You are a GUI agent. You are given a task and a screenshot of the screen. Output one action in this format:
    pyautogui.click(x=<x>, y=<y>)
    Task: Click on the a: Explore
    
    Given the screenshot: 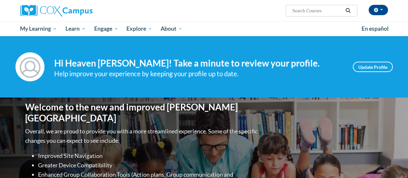 What is the action you would take?
    pyautogui.click(x=139, y=29)
    